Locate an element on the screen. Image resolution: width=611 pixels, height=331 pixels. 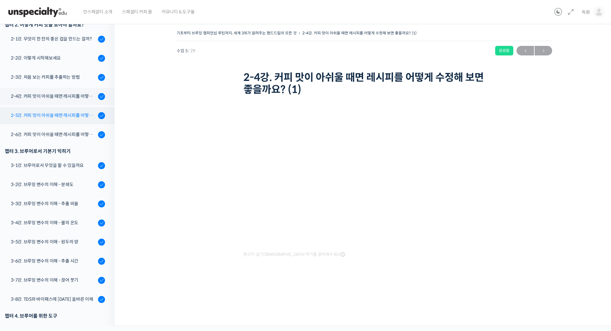
div: 3-6강. 브루잉 변수의 이해 - 추출 시간 is located at coordinates (53, 261).